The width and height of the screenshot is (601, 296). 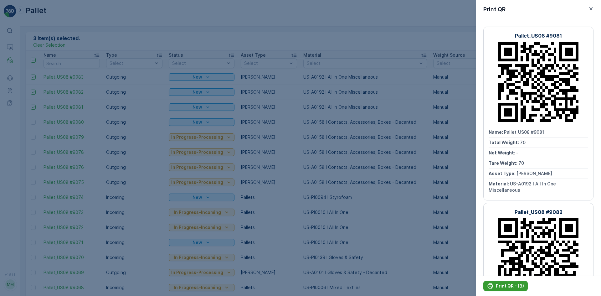 What do you see at coordinates (503, 163) in the screenshot?
I see `span: Tare Weight :` at bounding box center [503, 163].